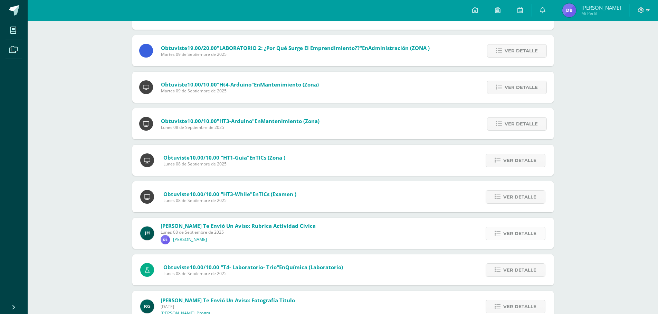 The image size is (658, 314). I want to click on span: "HT1-Guia", so click(235, 158).